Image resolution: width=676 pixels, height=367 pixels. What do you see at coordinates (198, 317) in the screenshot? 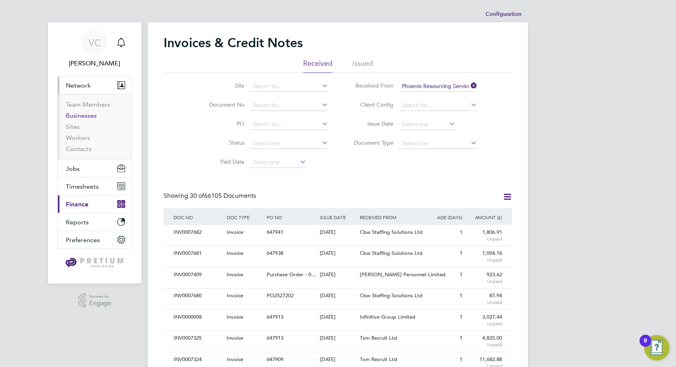
I see `div: INV0000008` at bounding box center [198, 317].